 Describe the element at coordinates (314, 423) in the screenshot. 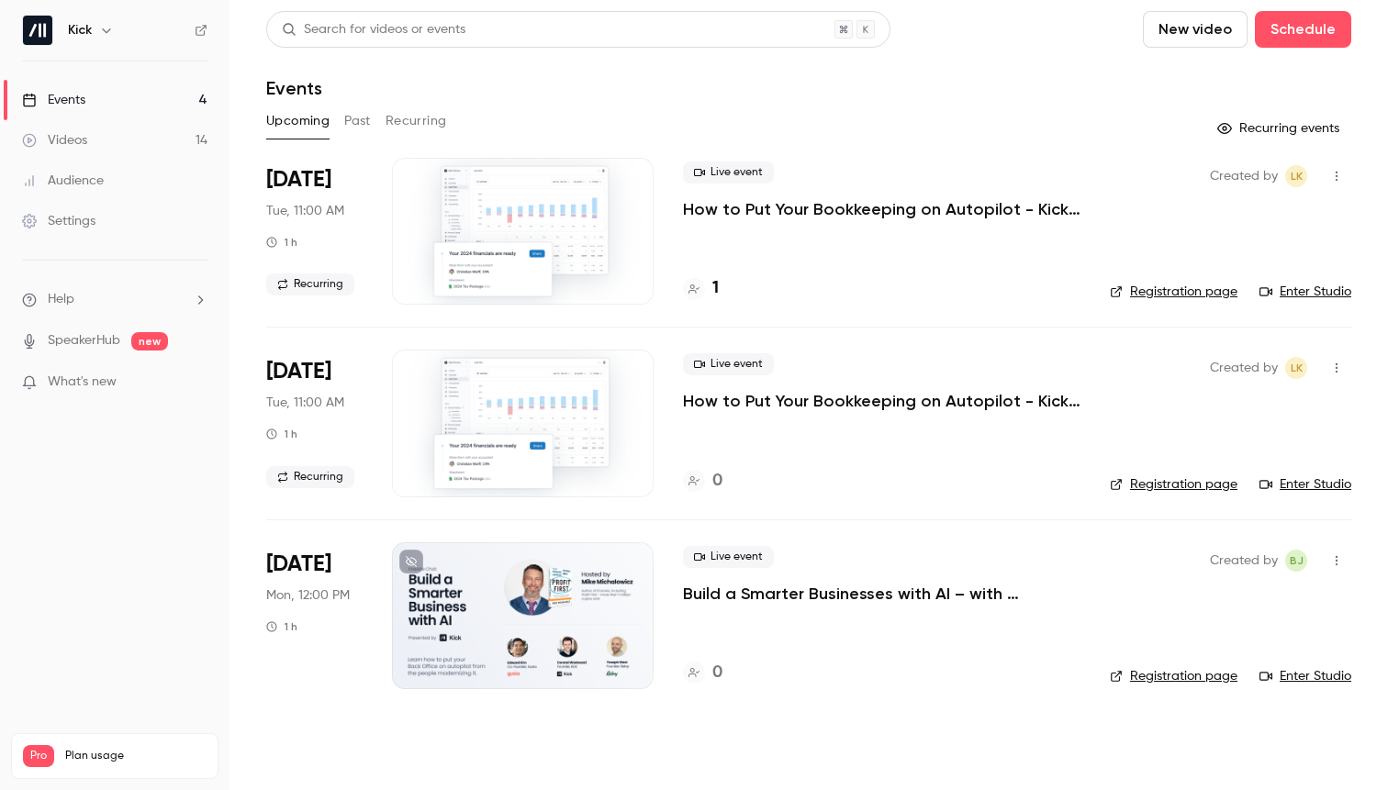

I see `div: Oct 28 Tue, 11:00 AM (America/Los Angeles)` at that location.